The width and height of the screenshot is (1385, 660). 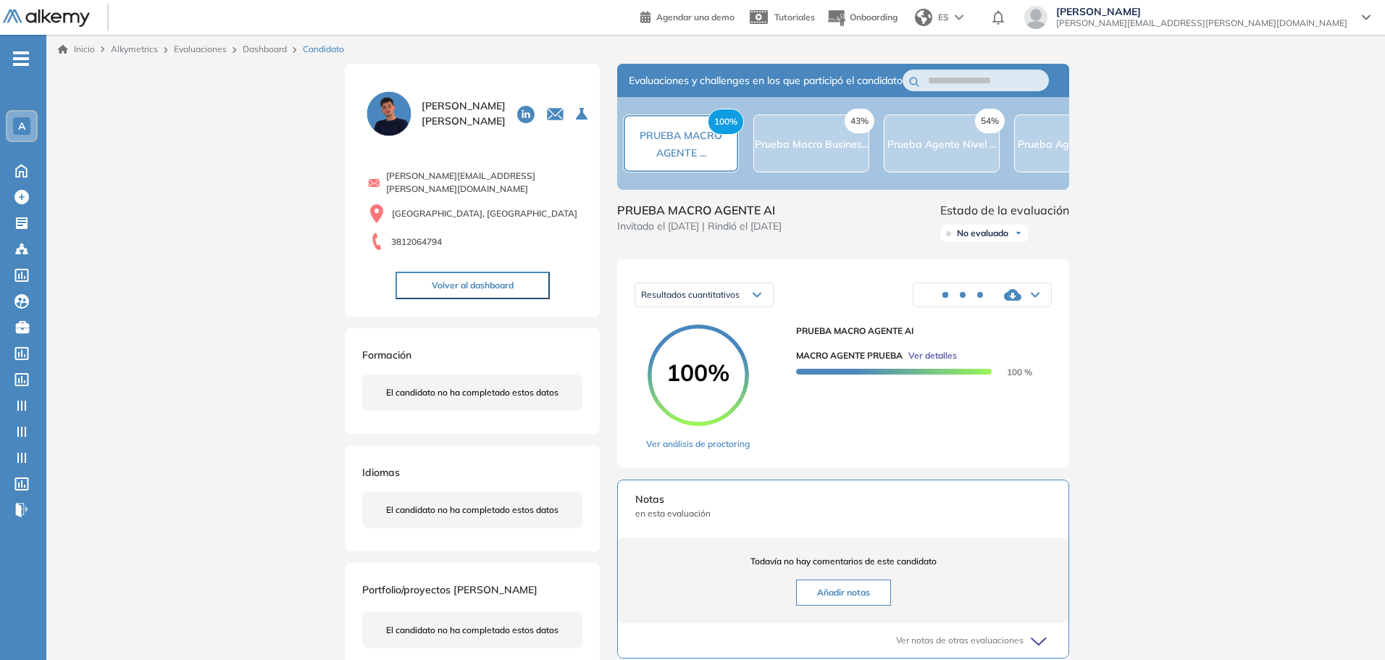 I want to click on span: en esta evaluación, so click(x=843, y=514).